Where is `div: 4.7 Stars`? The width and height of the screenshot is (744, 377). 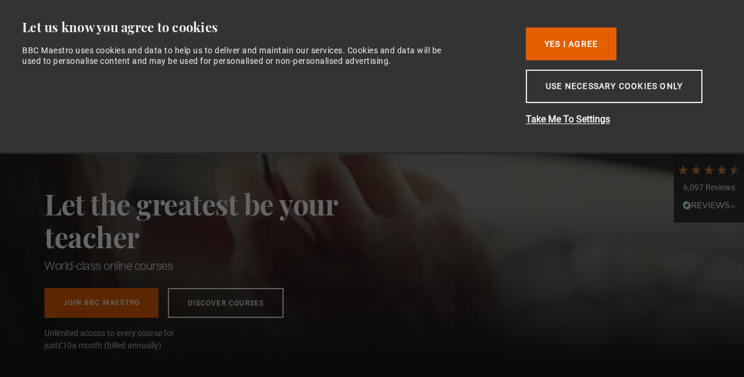 div: 4.7 Stars is located at coordinates (709, 170).